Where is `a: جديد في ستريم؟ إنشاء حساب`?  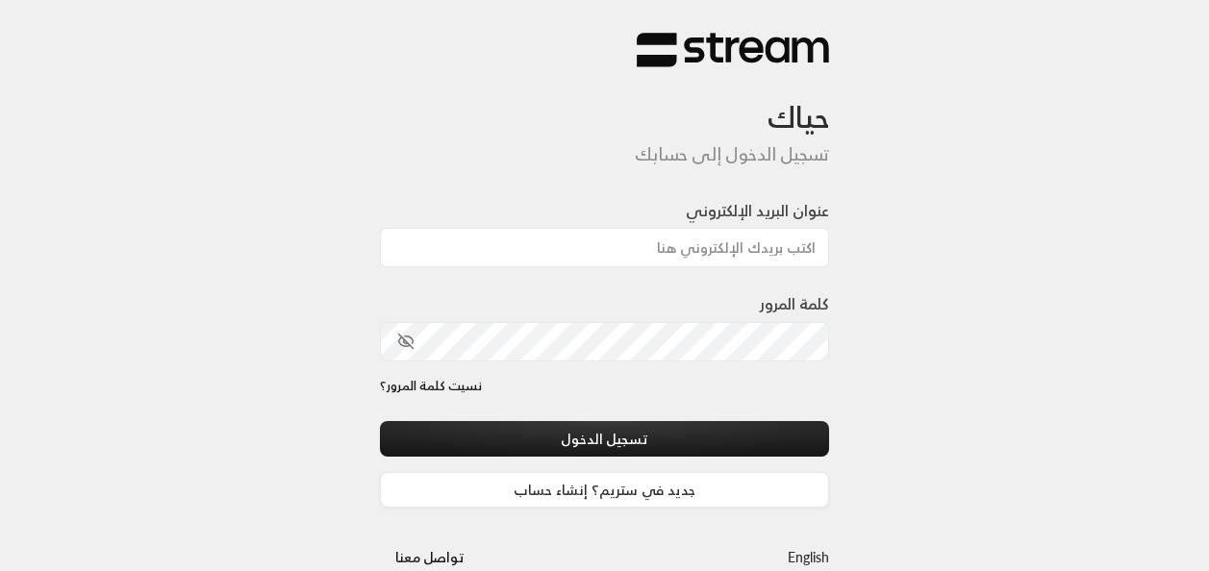
a: جديد في ستريم؟ إنشاء حساب is located at coordinates (605, 489).